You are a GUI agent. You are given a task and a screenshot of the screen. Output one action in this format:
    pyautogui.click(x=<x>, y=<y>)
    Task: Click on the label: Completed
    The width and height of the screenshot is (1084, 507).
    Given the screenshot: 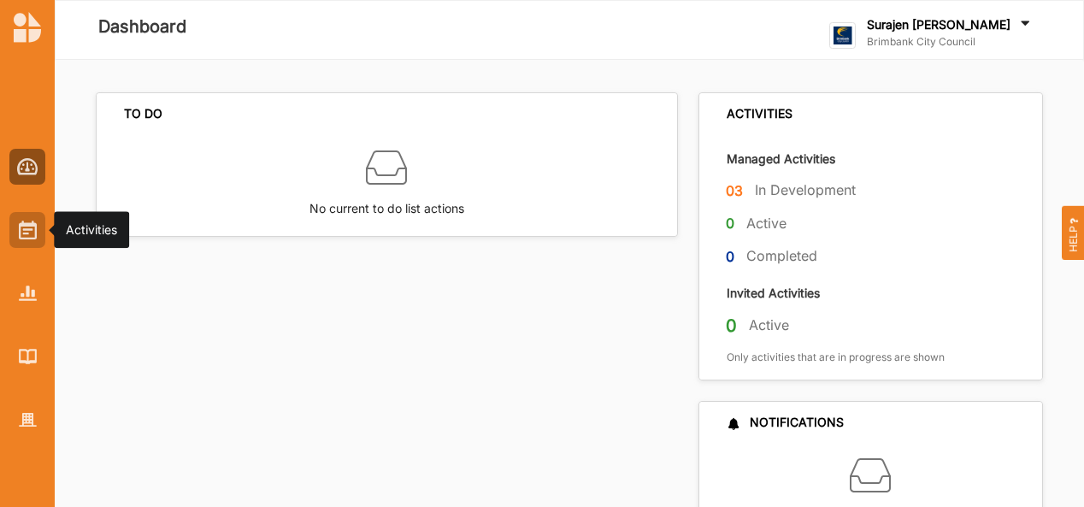 What is the action you would take?
    pyautogui.click(x=782, y=256)
    